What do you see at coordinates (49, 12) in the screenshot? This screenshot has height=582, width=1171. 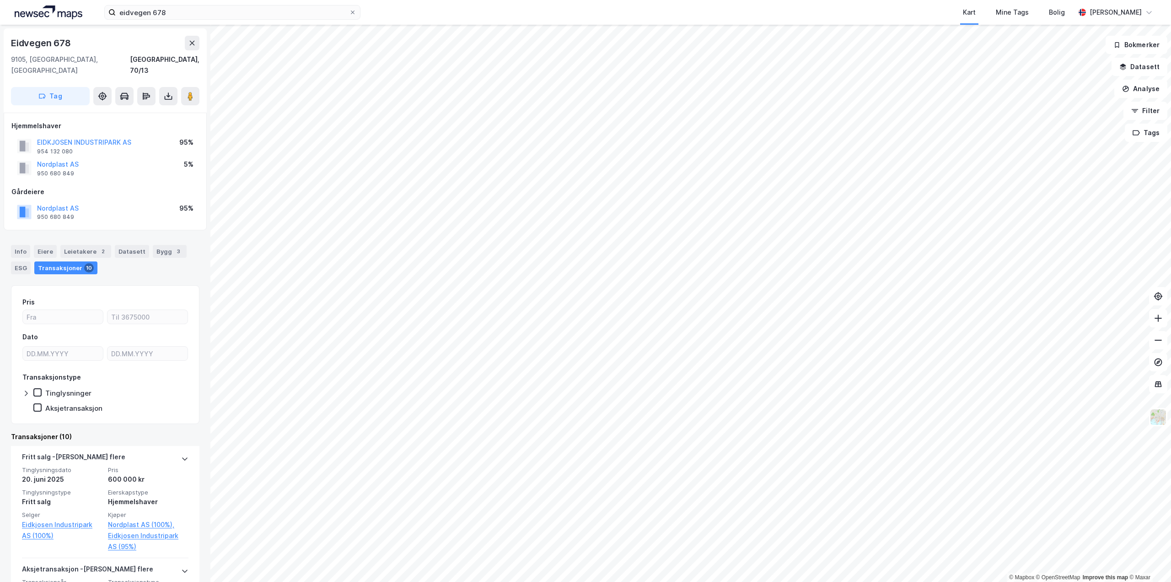 I see `img: logo.a4113a55bc3d86da70a041830d287a7e.svg` at bounding box center [49, 12].